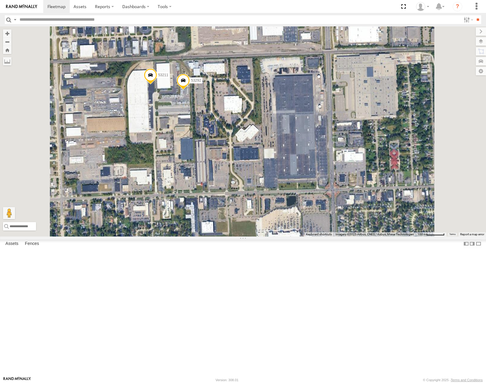 This screenshot has width=486, height=383. What do you see at coordinates (466, 244) in the screenshot?
I see `label: Dock Summary Table to the Left` at bounding box center [466, 244].